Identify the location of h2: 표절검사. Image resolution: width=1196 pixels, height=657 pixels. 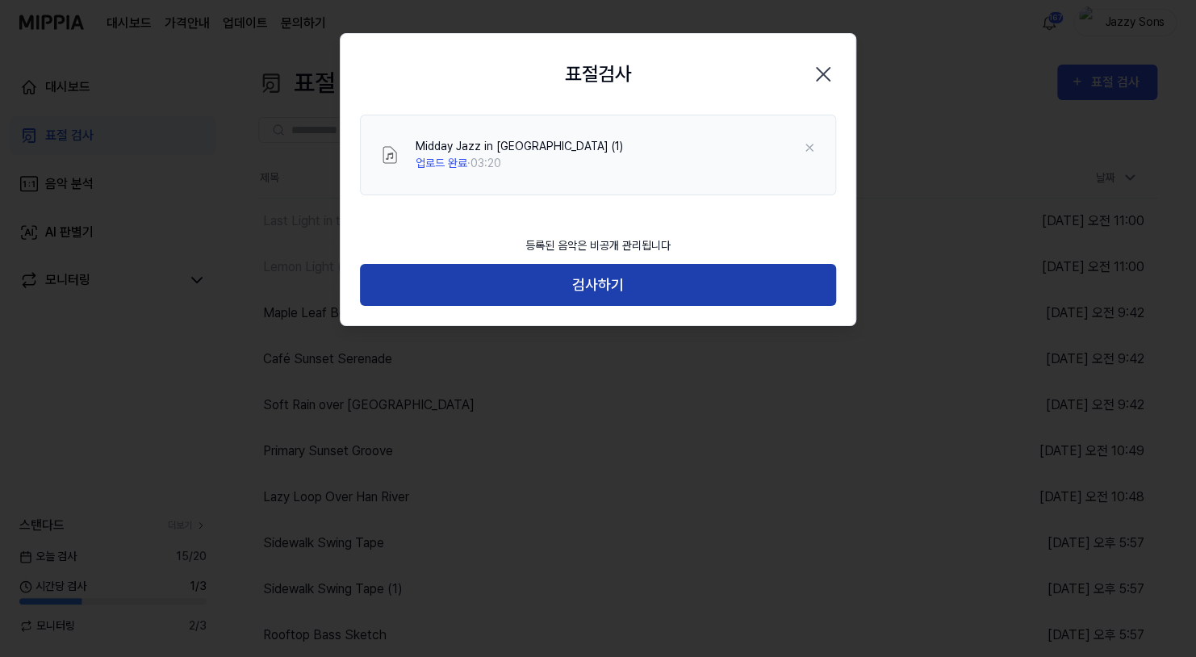
(598, 74).